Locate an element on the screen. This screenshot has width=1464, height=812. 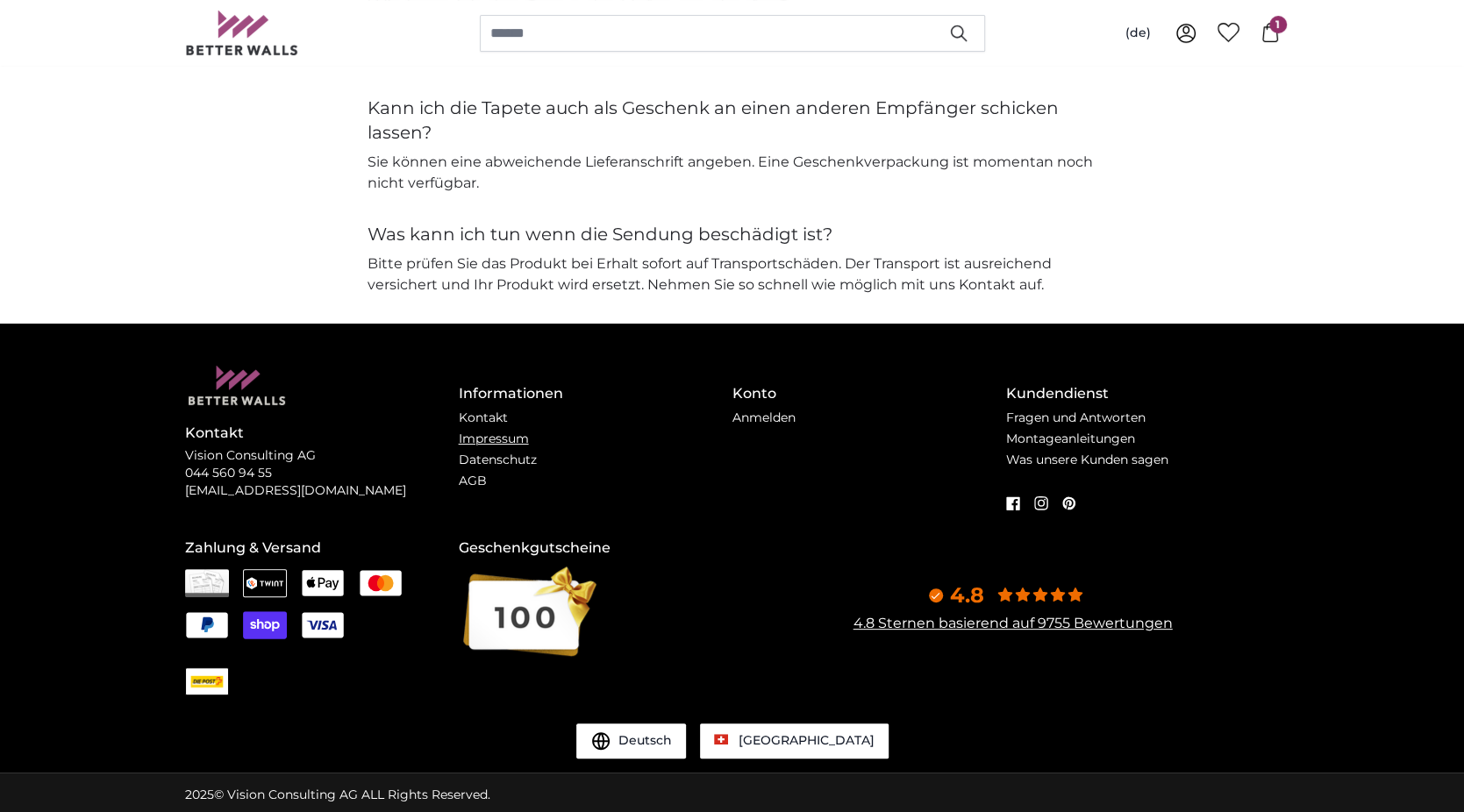
a: Impressum is located at coordinates (494, 439).